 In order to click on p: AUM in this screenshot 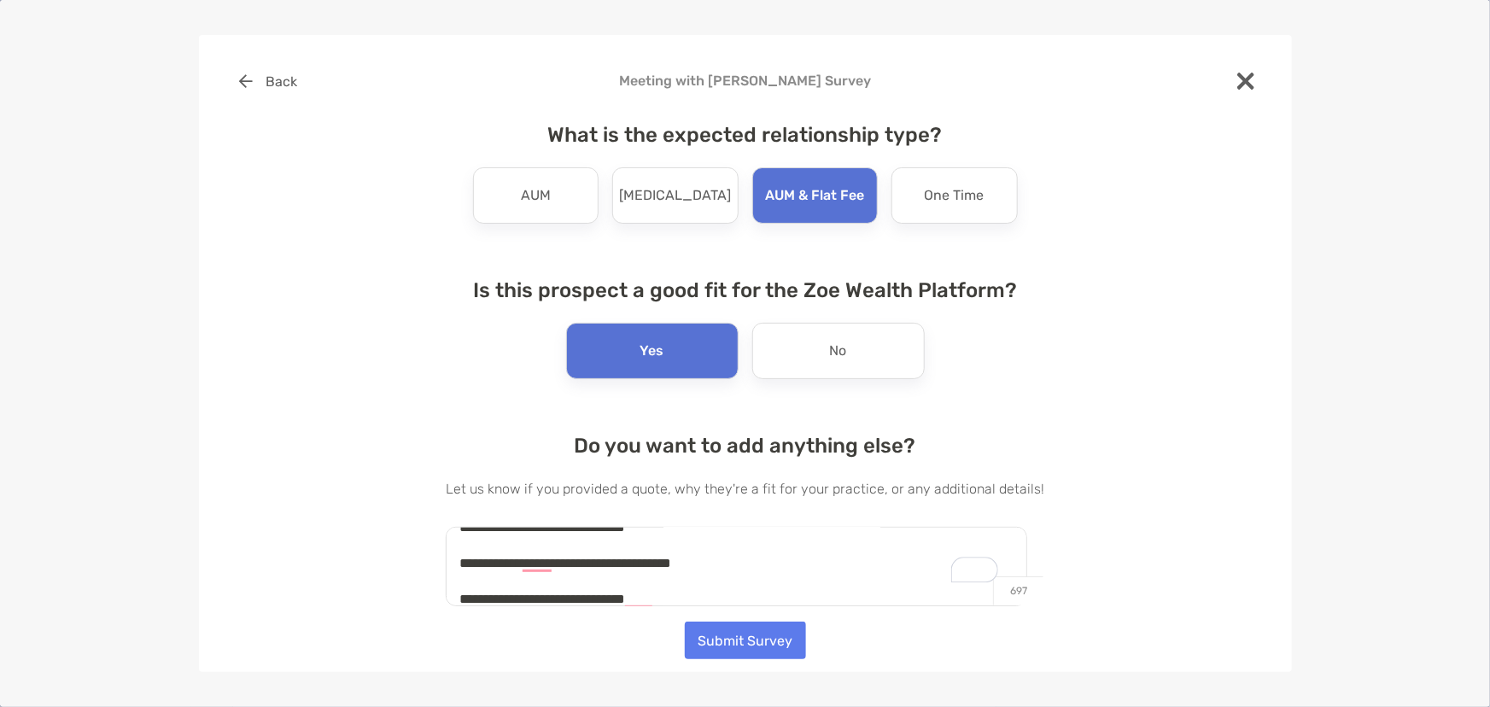, I will do `click(535, 196)`.